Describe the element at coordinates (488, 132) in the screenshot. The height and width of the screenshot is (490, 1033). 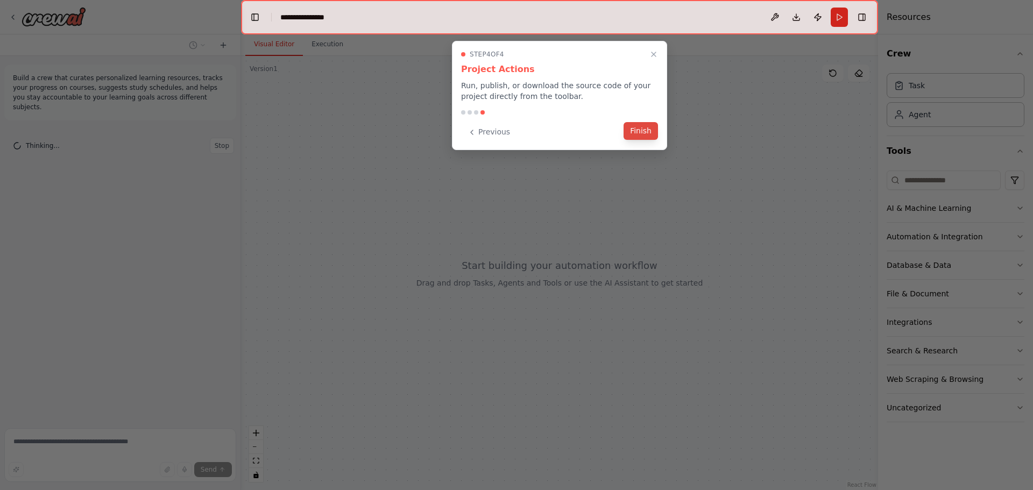
I see `button: Previous` at that location.